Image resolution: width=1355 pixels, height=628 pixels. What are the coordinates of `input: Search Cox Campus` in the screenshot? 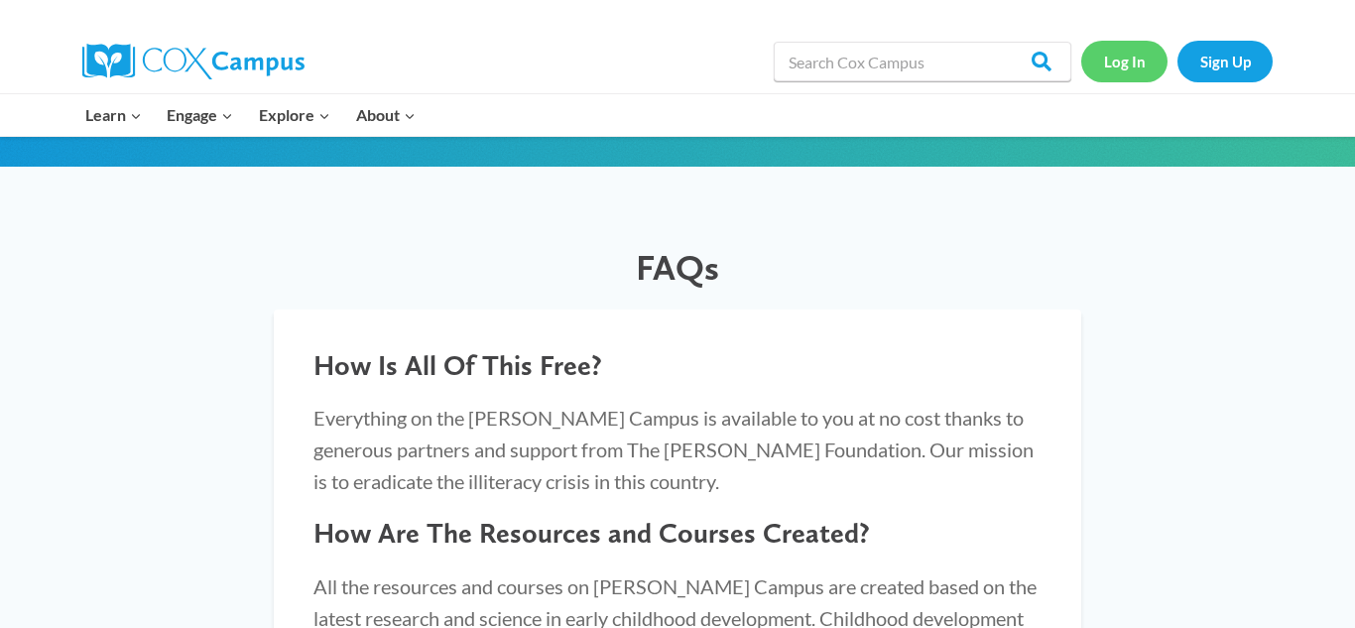 It's located at (923, 62).